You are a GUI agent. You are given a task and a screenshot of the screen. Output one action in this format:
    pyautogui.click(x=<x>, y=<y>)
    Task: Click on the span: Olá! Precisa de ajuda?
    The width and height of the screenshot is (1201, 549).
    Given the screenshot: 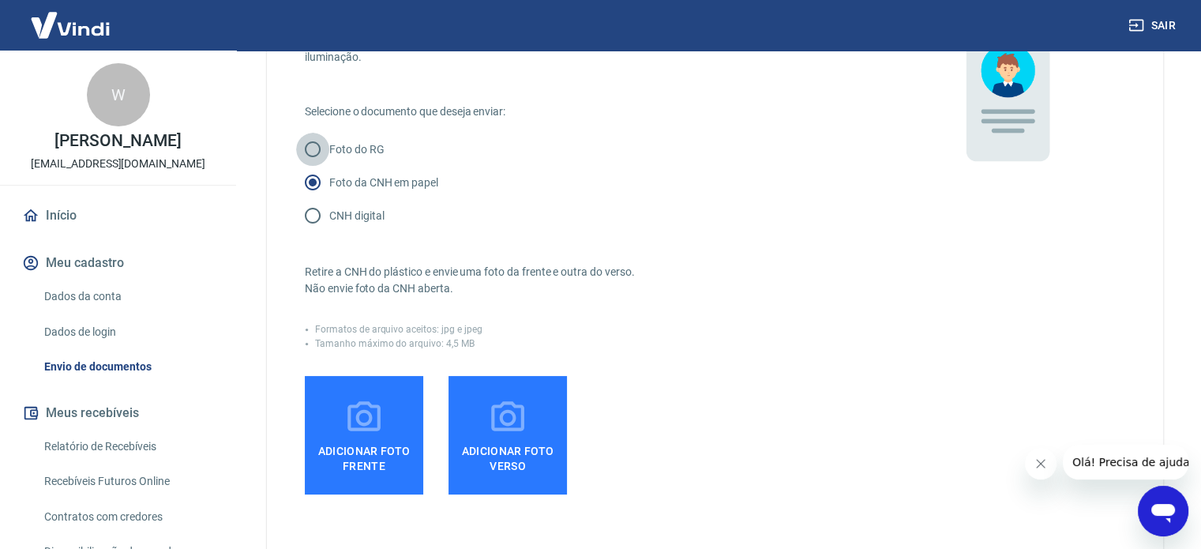 What is the action you would take?
    pyautogui.click(x=71, y=17)
    